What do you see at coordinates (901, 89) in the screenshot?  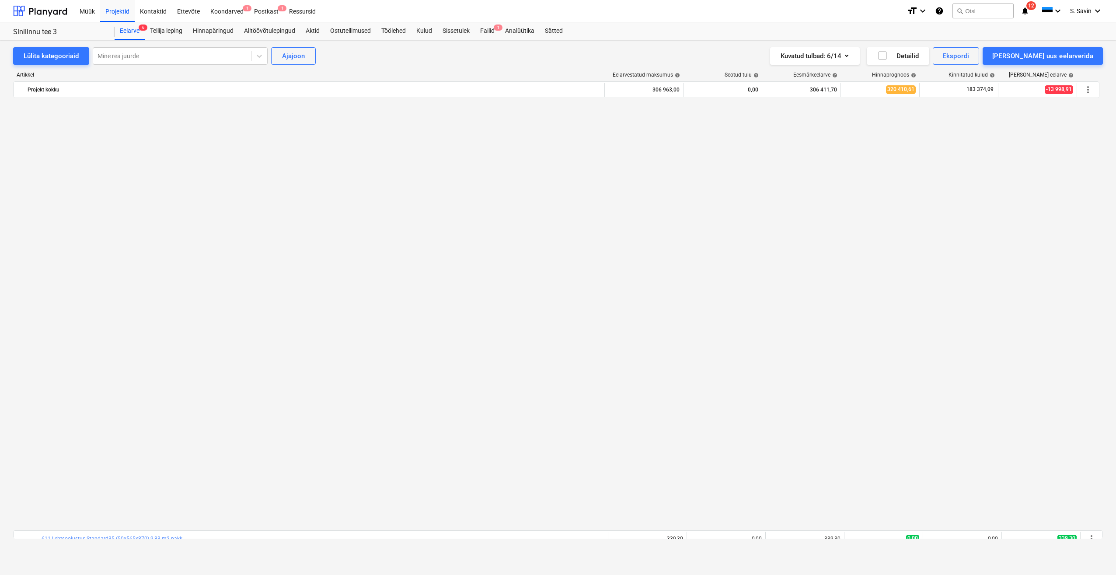 I see `span: 320 410,61` at bounding box center [901, 89].